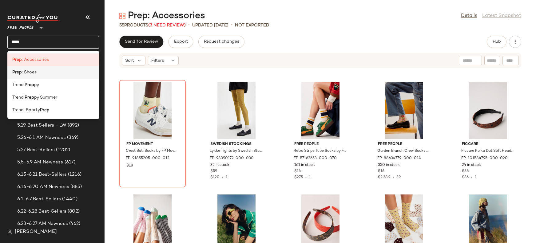 Image resolution: width=536 pixels, height=243 pixels. What do you see at coordinates (69, 199) in the screenshot?
I see `span: (1440)` at bounding box center [69, 199].